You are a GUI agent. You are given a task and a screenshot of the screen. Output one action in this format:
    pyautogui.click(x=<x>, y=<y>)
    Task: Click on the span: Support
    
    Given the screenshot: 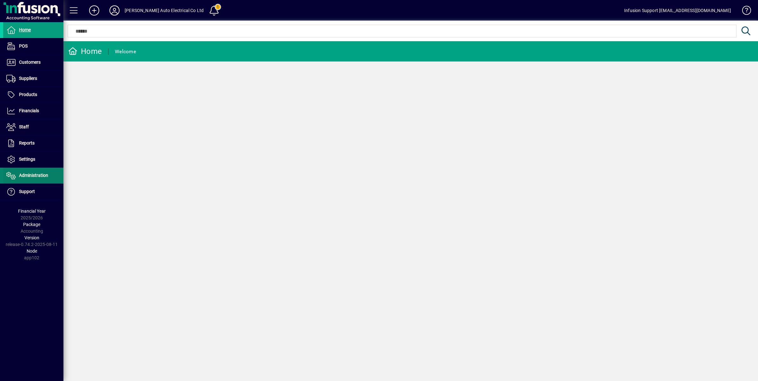 What is the action you would take?
    pyautogui.click(x=27, y=192)
    